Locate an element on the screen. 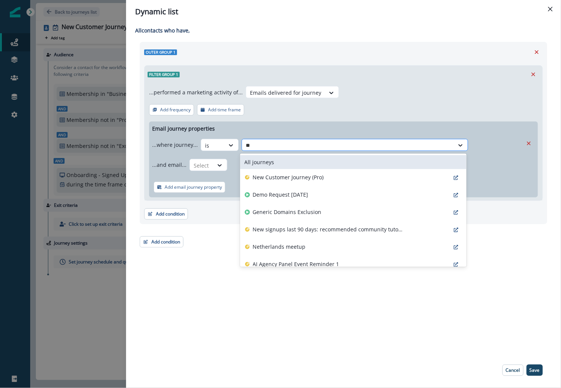 This screenshot has width=561, height=388. button: Add frequency is located at coordinates (171, 110).